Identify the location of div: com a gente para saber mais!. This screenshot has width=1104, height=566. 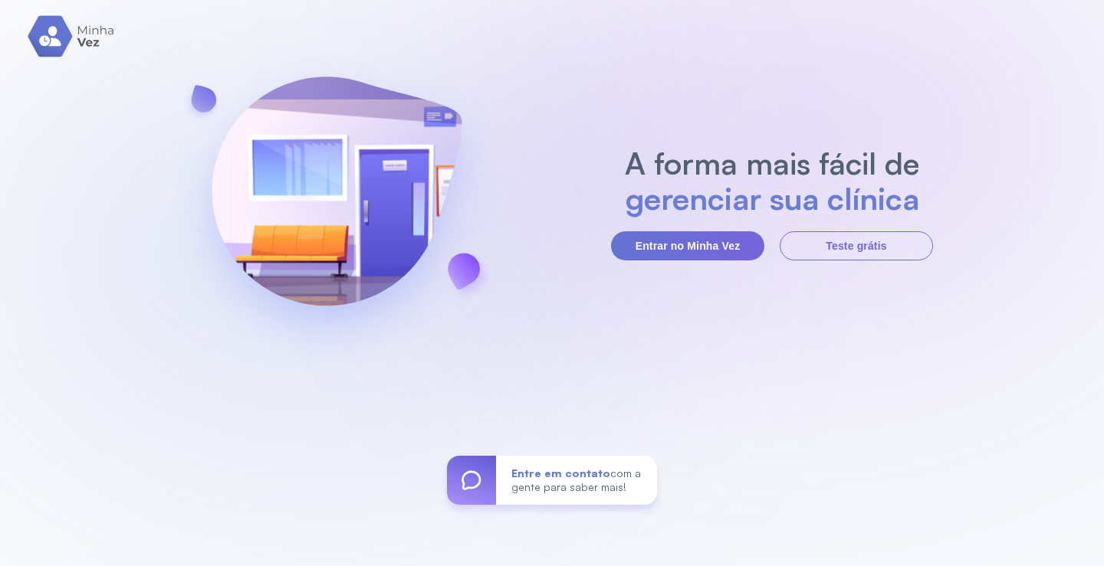
(576, 481).